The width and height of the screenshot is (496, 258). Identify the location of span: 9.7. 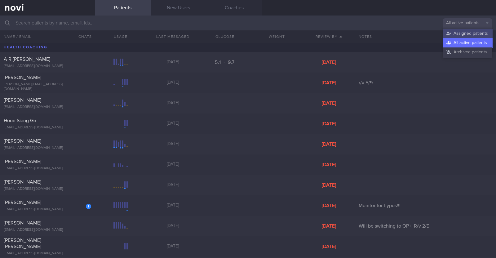
(231, 62).